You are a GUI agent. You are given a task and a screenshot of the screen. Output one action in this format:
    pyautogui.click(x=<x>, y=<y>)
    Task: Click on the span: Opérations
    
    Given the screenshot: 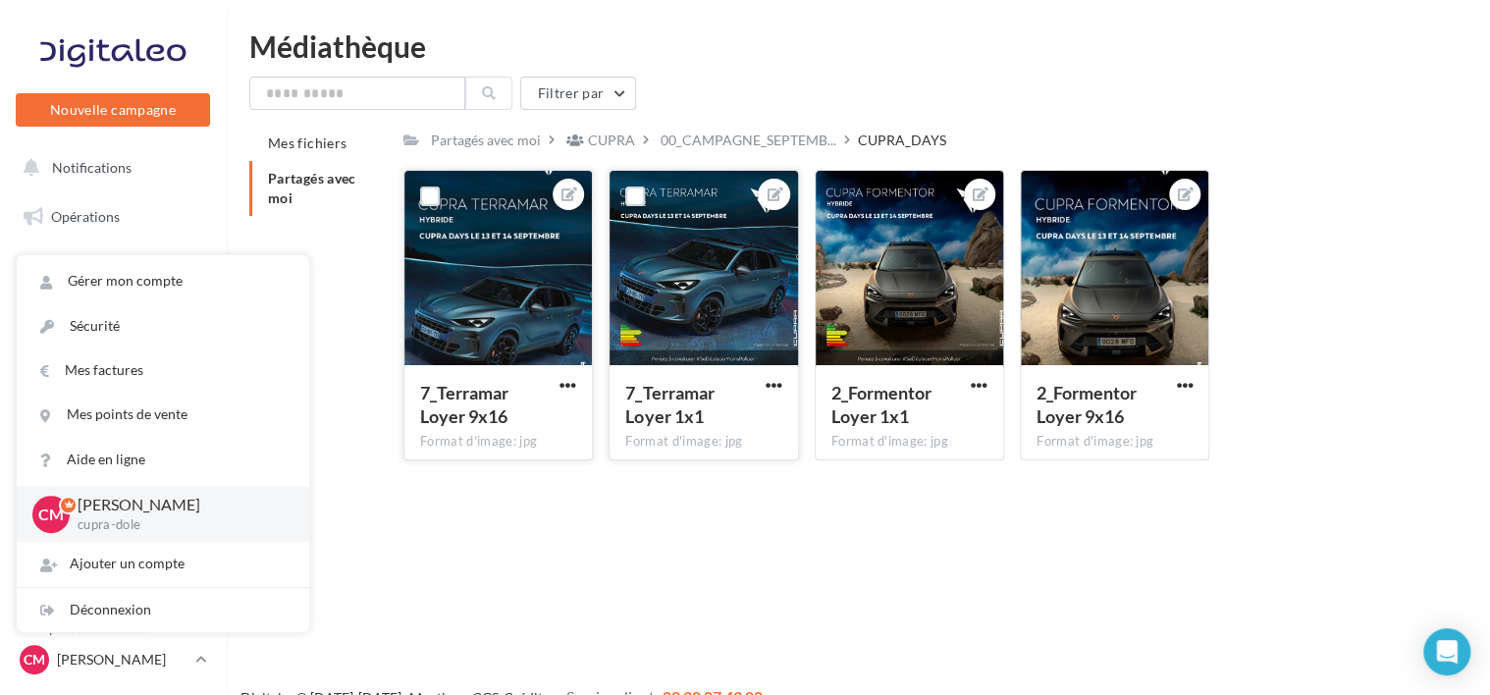 What is the action you would take?
    pyautogui.click(x=85, y=216)
    